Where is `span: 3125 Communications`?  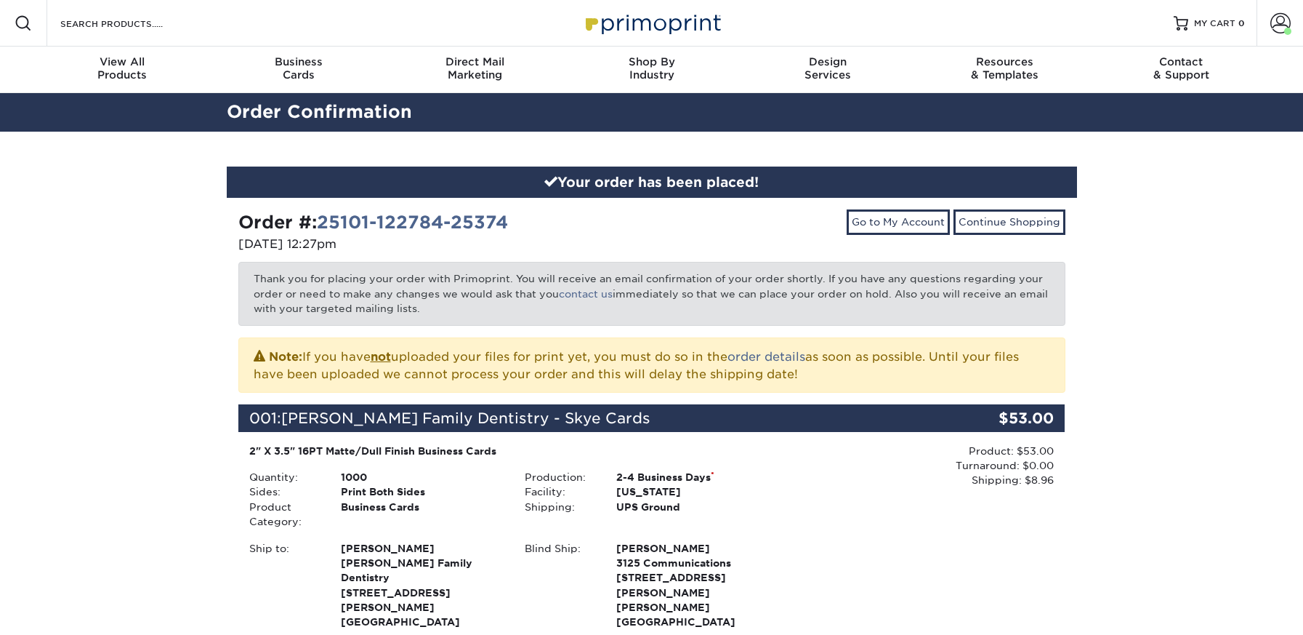
span: 3125 Communications is located at coordinates (697, 563).